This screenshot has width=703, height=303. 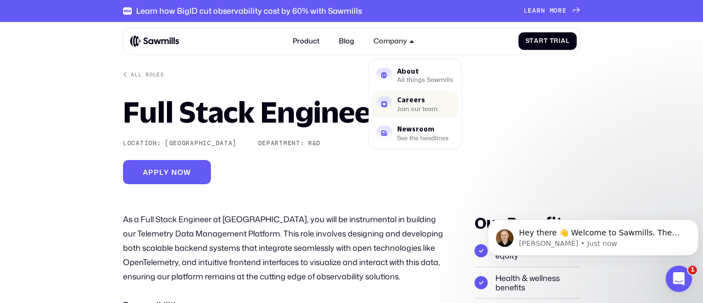 What do you see at coordinates (425, 80) in the screenshot?
I see `div: All things Sawmills` at bounding box center [425, 80].